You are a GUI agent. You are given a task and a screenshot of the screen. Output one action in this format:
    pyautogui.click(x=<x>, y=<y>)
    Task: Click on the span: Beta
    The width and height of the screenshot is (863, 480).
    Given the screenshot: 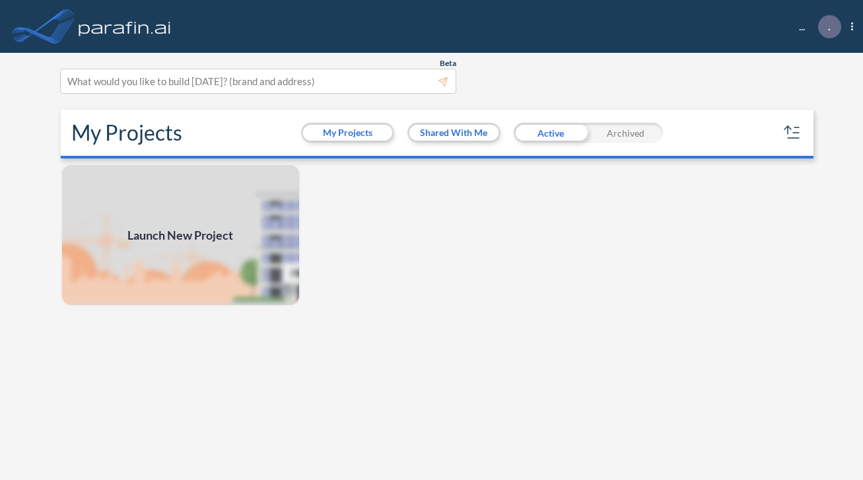 What is the action you would take?
    pyautogui.click(x=448, y=63)
    